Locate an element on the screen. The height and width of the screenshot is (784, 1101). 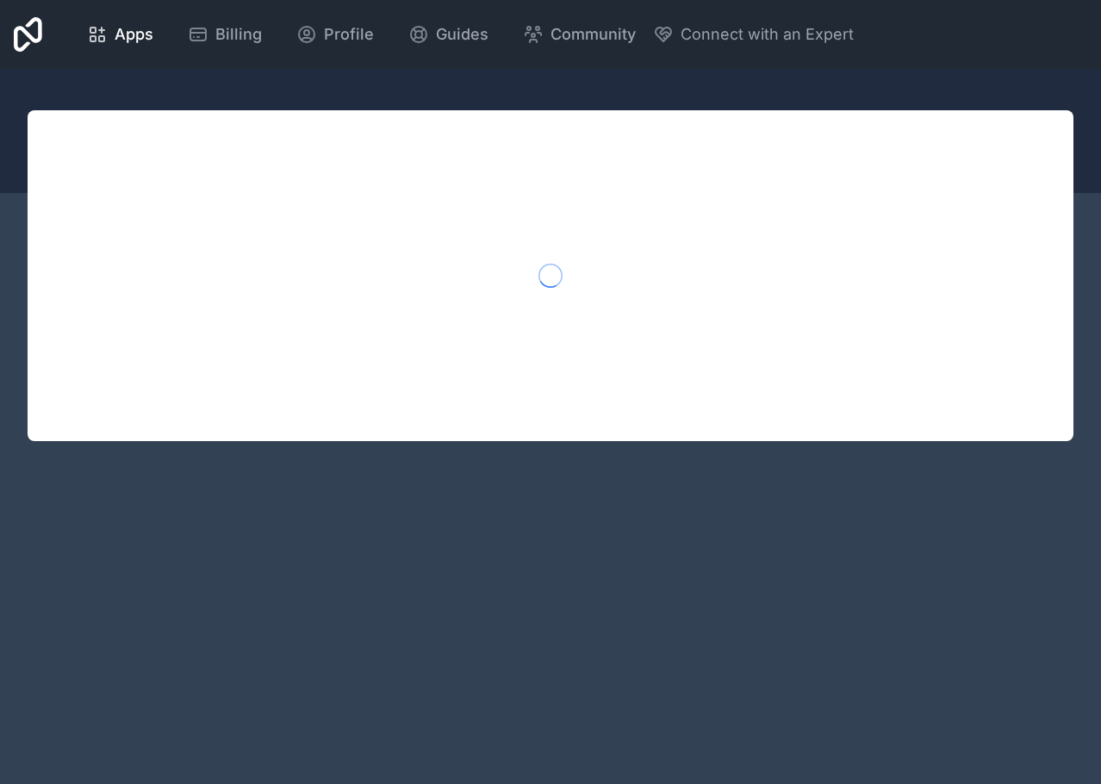
a: Profile is located at coordinates (335, 34).